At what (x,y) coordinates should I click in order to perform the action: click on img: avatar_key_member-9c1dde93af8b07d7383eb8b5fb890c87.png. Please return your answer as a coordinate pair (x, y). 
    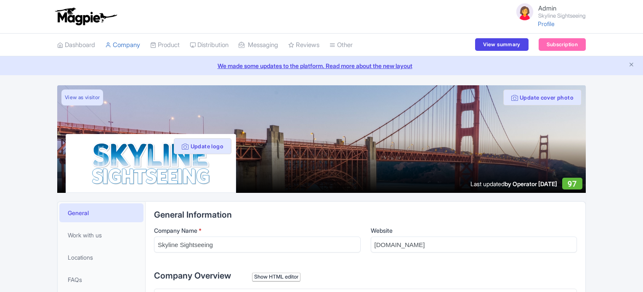
    Looking at the image, I should click on (524, 12).